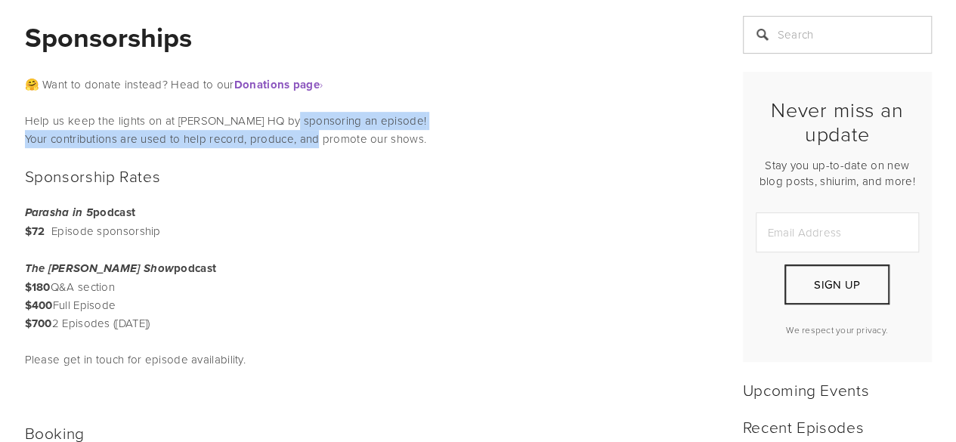 Image resolution: width=956 pixels, height=442 pixels. What do you see at coordinates (836, 284) in the screenshot?
I see `span: Sign Up` at bounding box center [836, 284].